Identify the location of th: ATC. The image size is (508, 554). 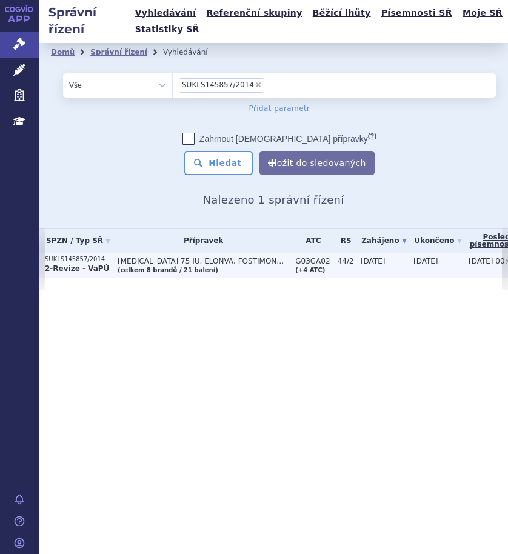
(310, 241).